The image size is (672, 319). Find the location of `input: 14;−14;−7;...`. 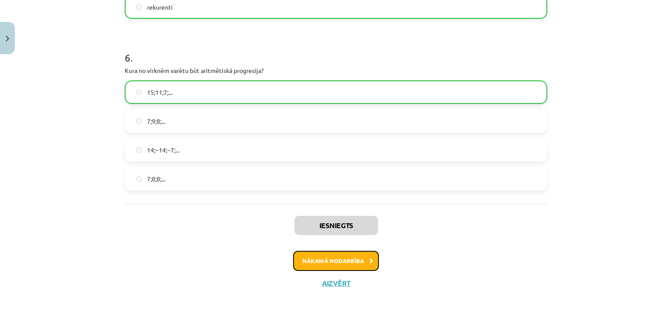

input: 14;−14;−7;... is located at coordinates (139, 150).